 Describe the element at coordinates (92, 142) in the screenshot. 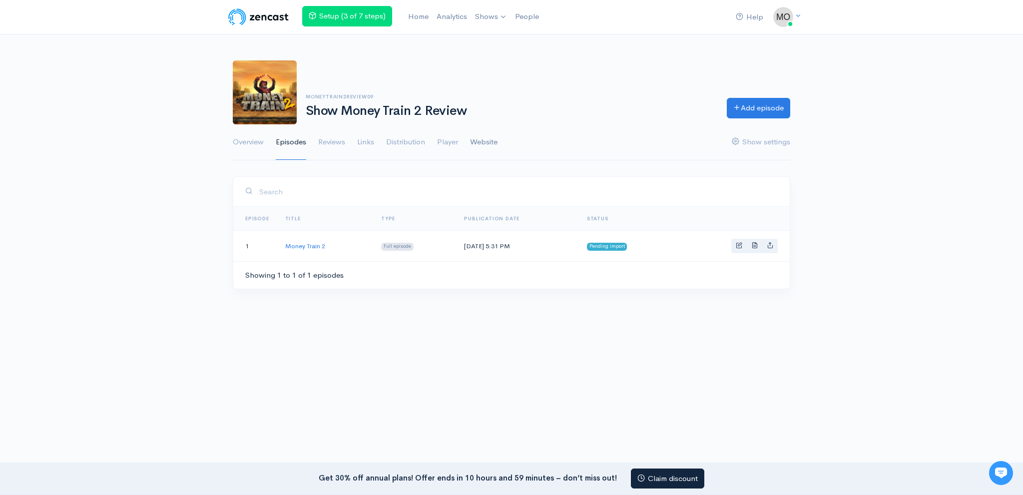

I see `span: New conversation` at that location.